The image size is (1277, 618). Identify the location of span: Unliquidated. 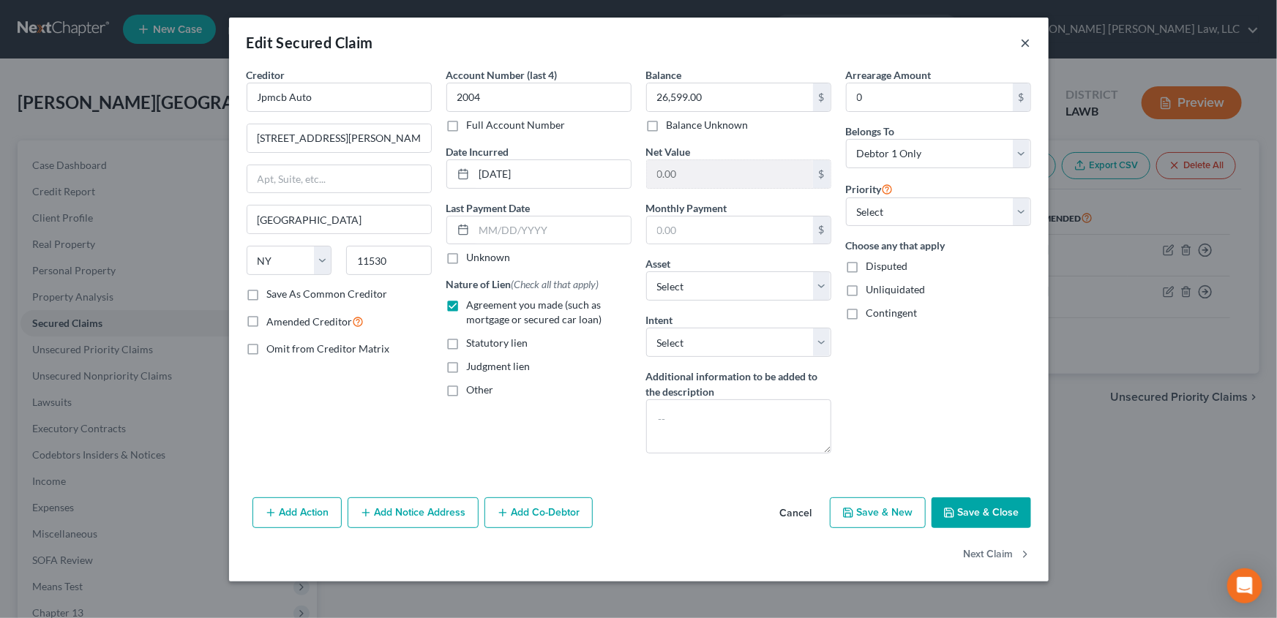
(895, 289).